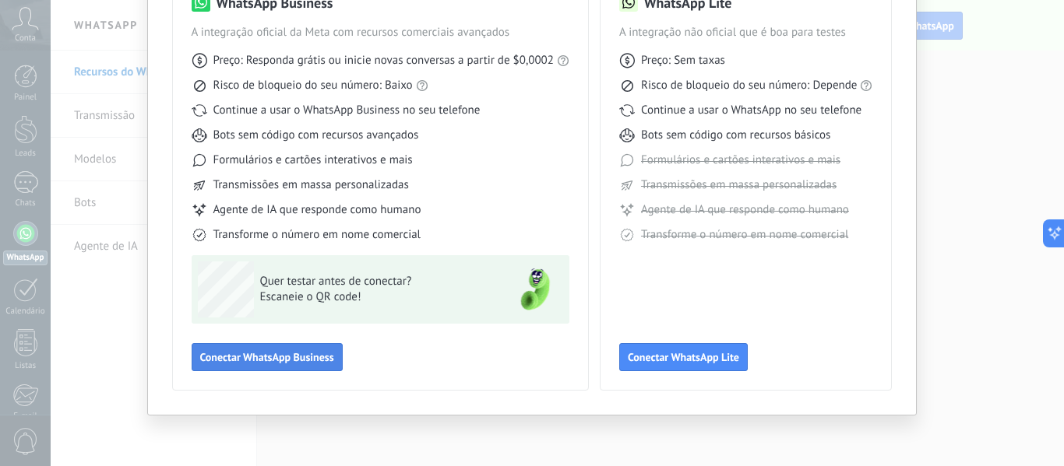 The image size is (1064, 466). I want to click on span: Escaneie o QR code!, so click(374, 297).